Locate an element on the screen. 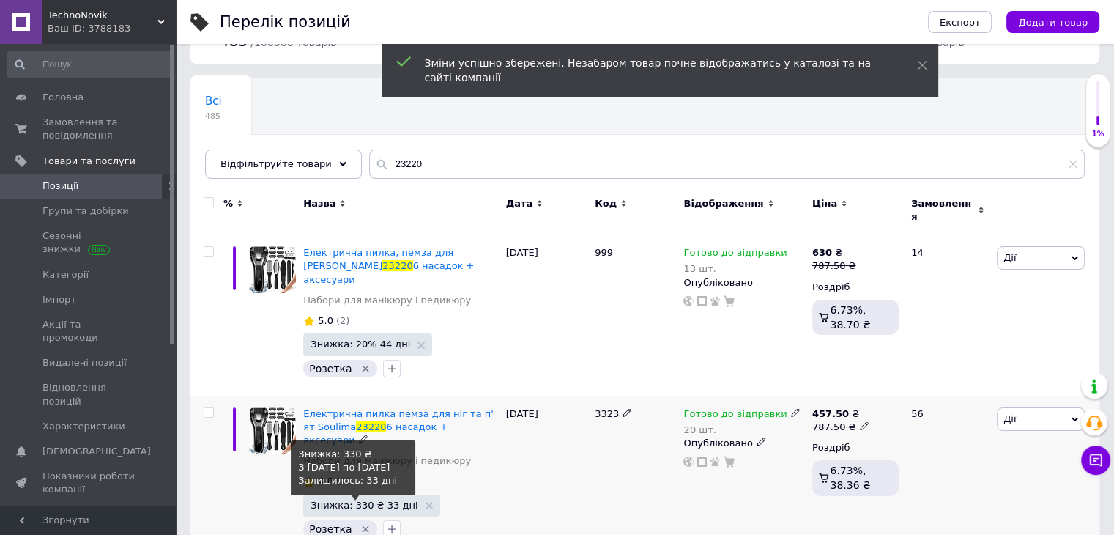 The height and width of the screenshot is (535, 1114). img: Электрическая пилка пемза для ног и пяток Soulima 23220 6 насадок + аксессуары is located at coordinates (273, 431).